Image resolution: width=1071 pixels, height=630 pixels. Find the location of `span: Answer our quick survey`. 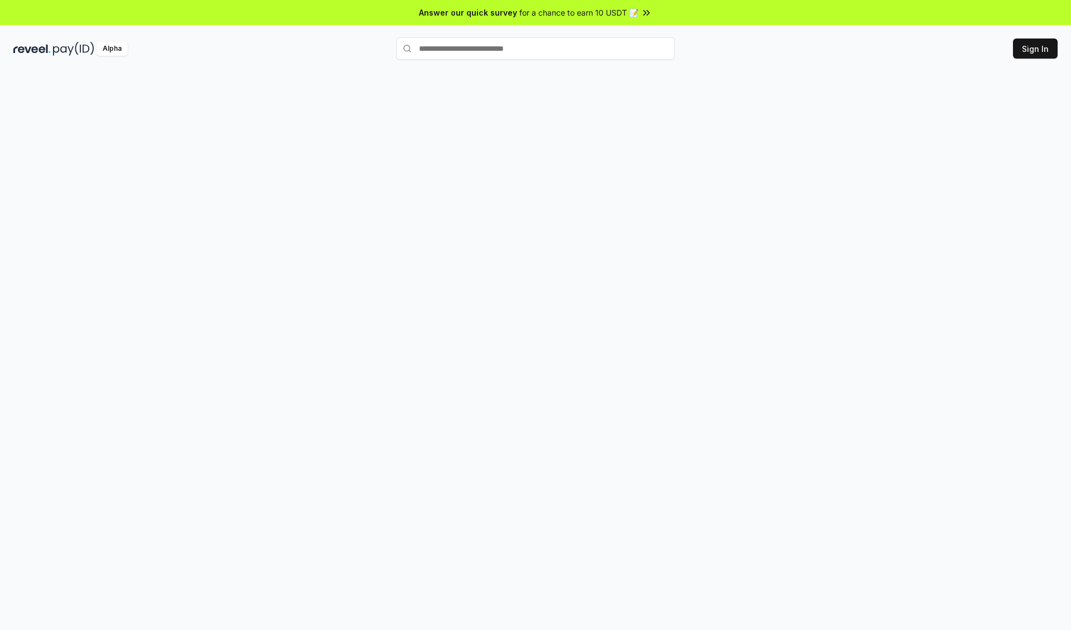

span: Answer our quick survey is located at coordinates (468, 12).